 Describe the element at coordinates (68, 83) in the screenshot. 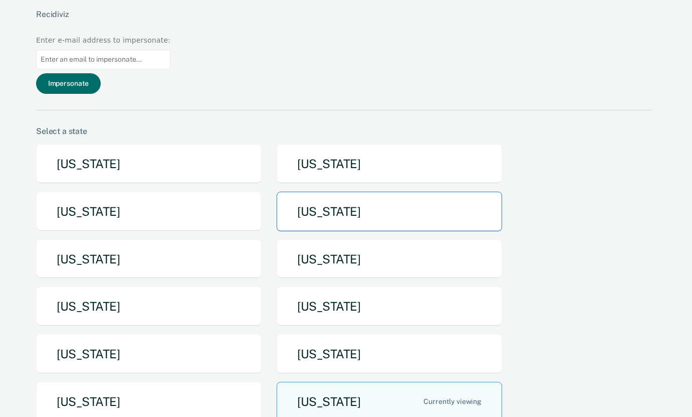

I see `button: Impersonate` at that location.